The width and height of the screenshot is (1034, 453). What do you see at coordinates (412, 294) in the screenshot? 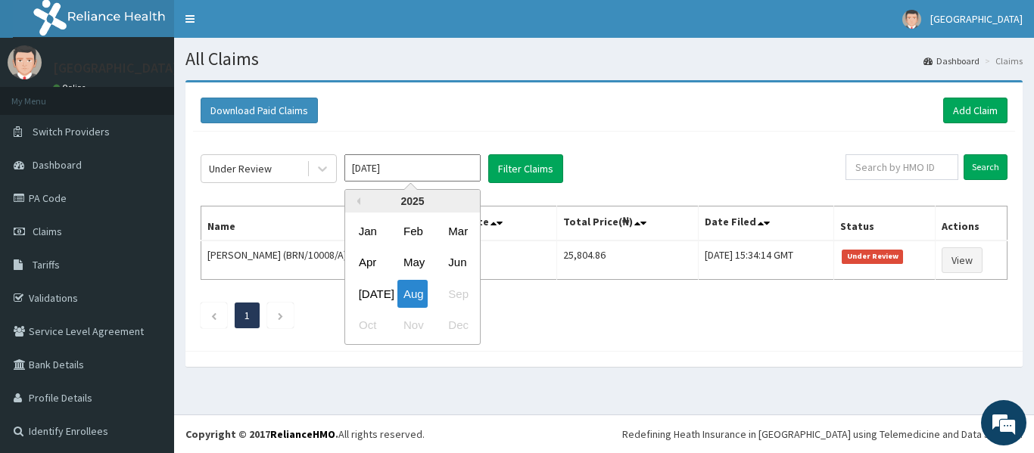
I see `div: Choose August 2025` at bounding box center [412, 294].